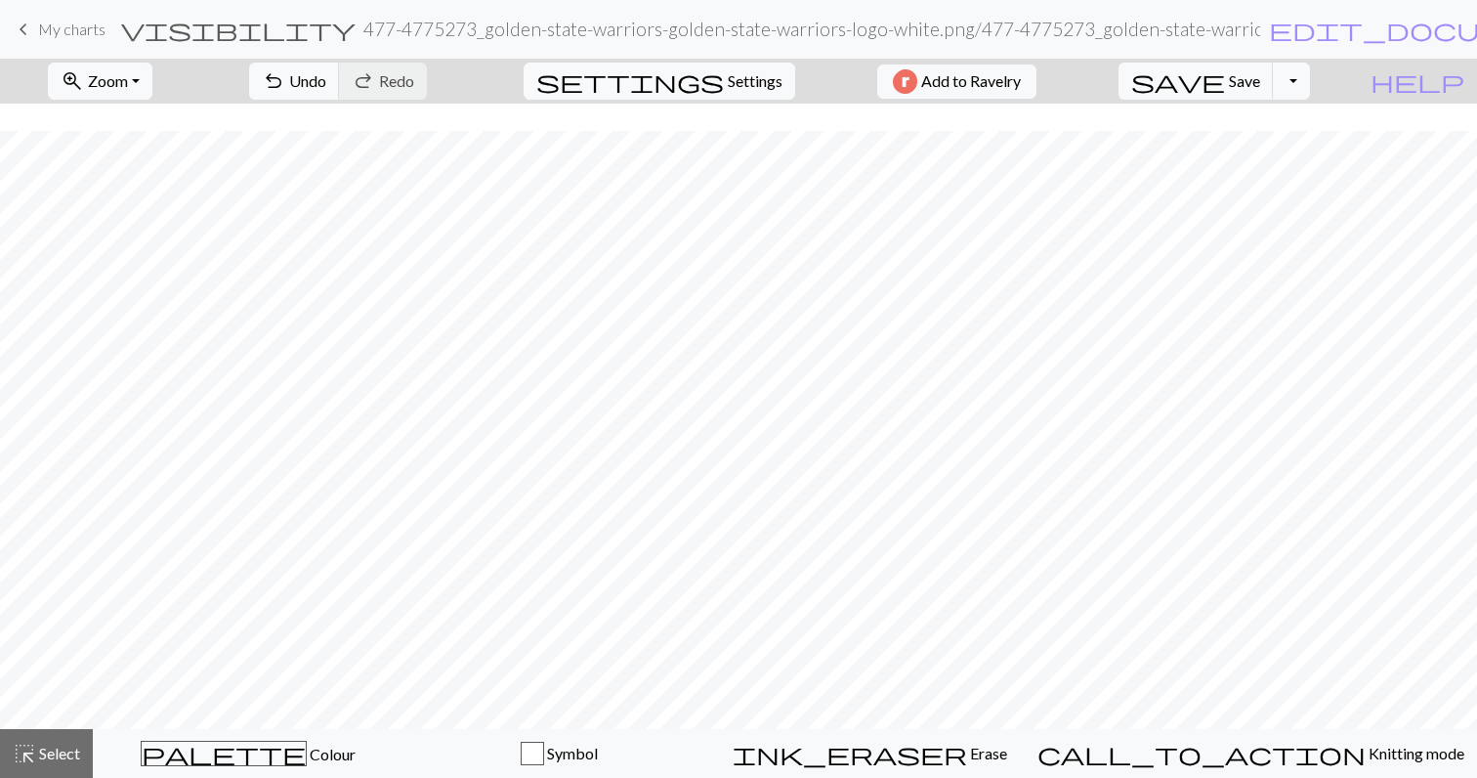  Describe the element at coordinates (274, 81) in the screenshot. I see `span: undo` at that location.